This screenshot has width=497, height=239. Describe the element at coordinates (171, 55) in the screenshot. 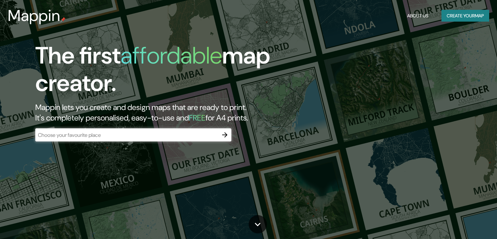

I see `h1: affordable` at that location.